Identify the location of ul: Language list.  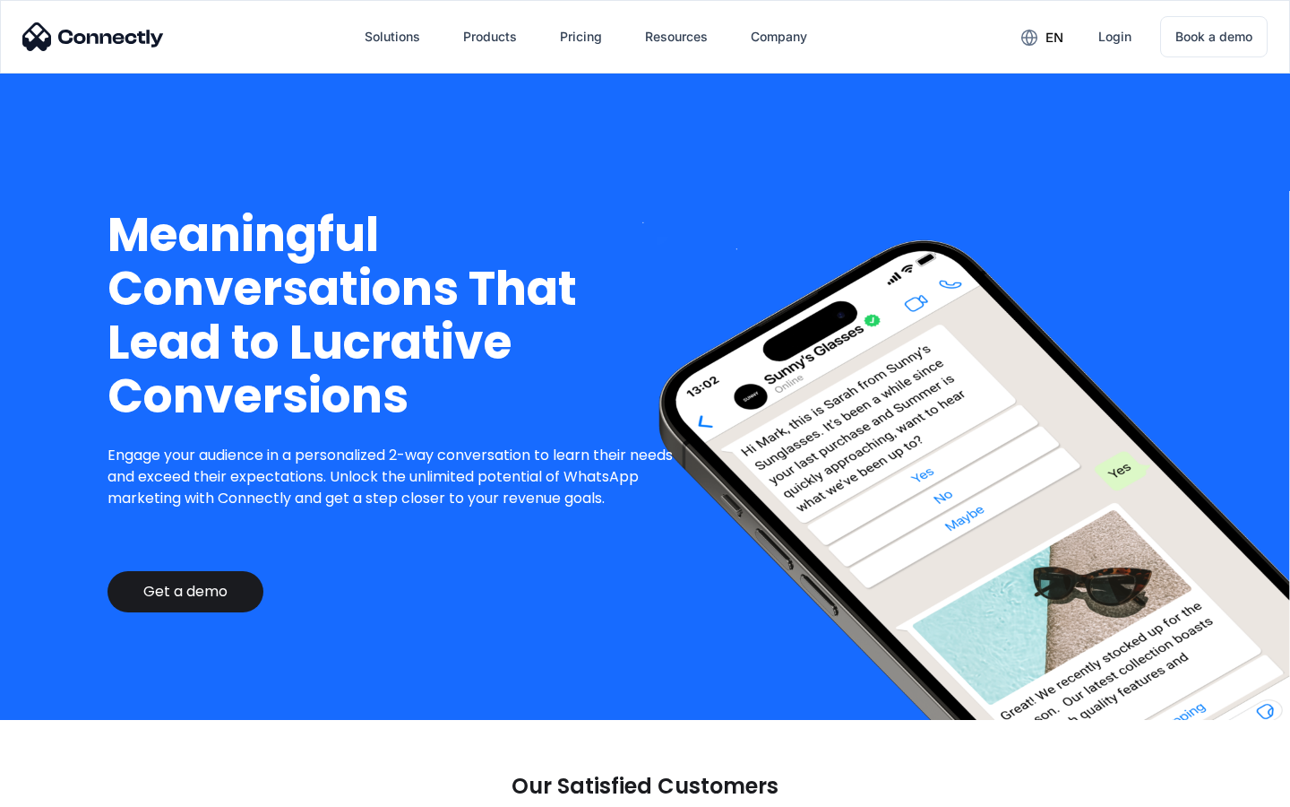
(72, 788).